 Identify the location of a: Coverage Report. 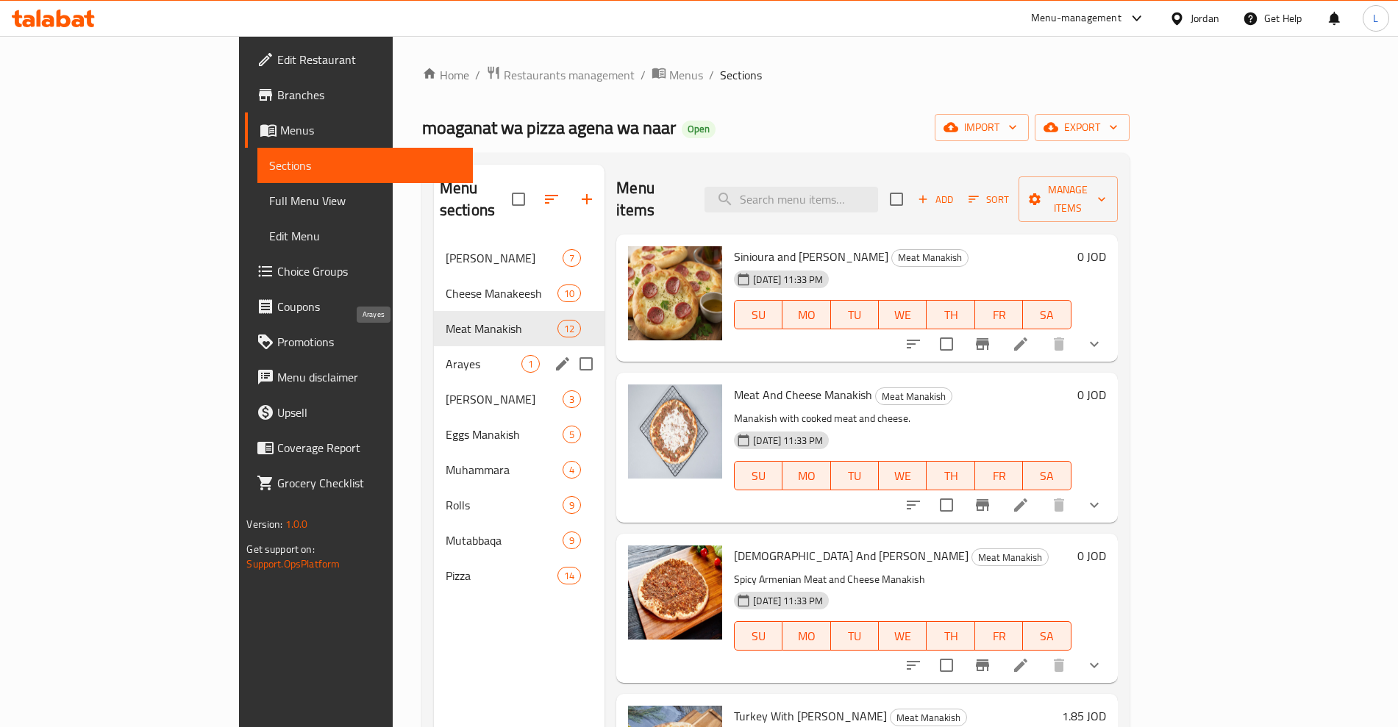
(358, 448).